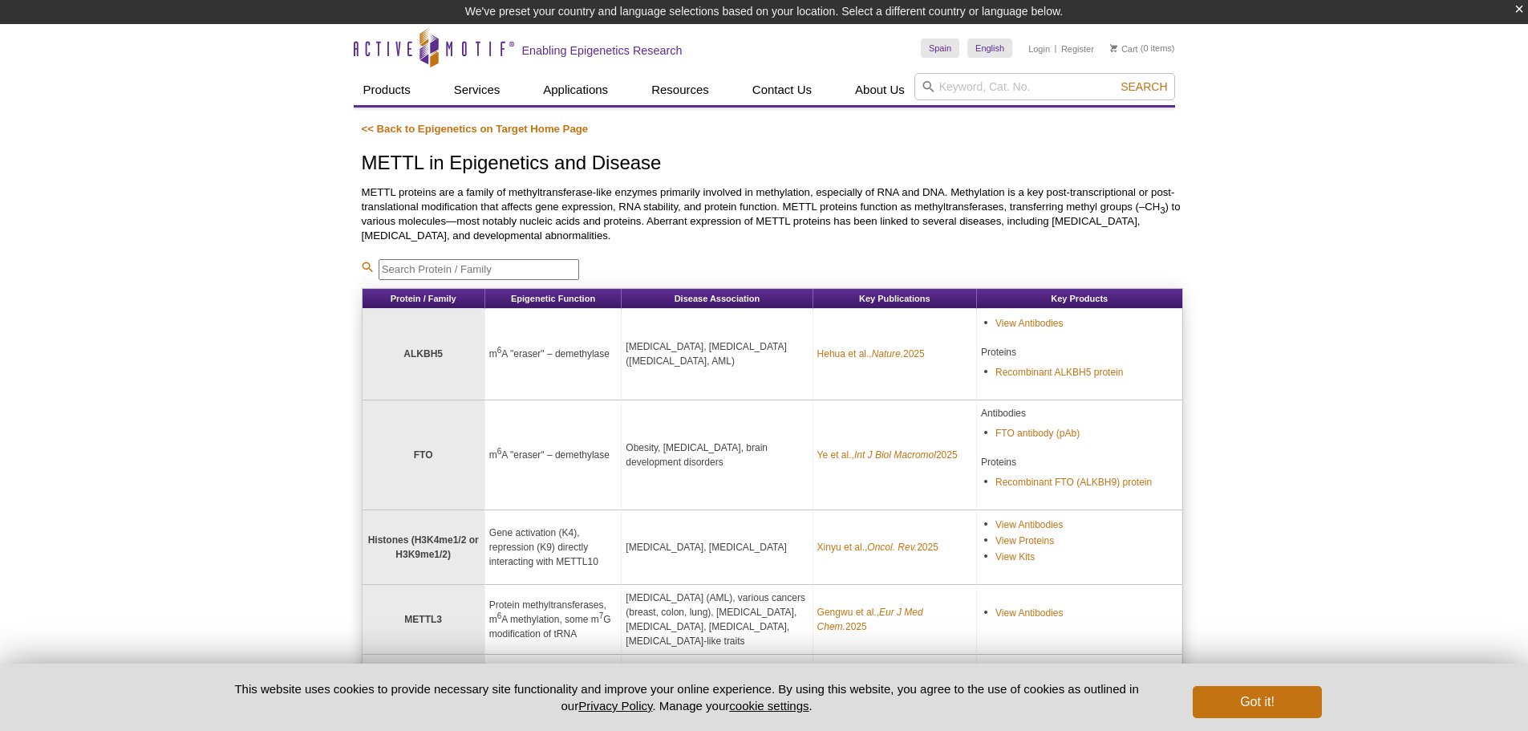 The height and width of the screenshot is (731, 1528). What do you see at coordinates (940, 48) in the screenshot?
I see `a: Spain` at bounding box center [940, 48].